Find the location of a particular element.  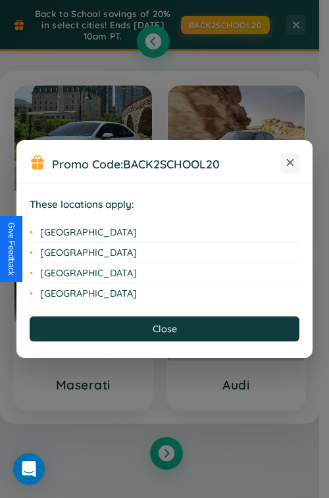

div: Give Feedback is located at coordinates (11, 249).